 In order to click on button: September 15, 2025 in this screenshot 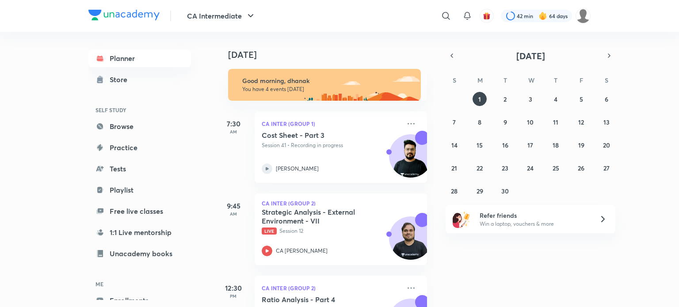, I will do `click(479, 145)`.